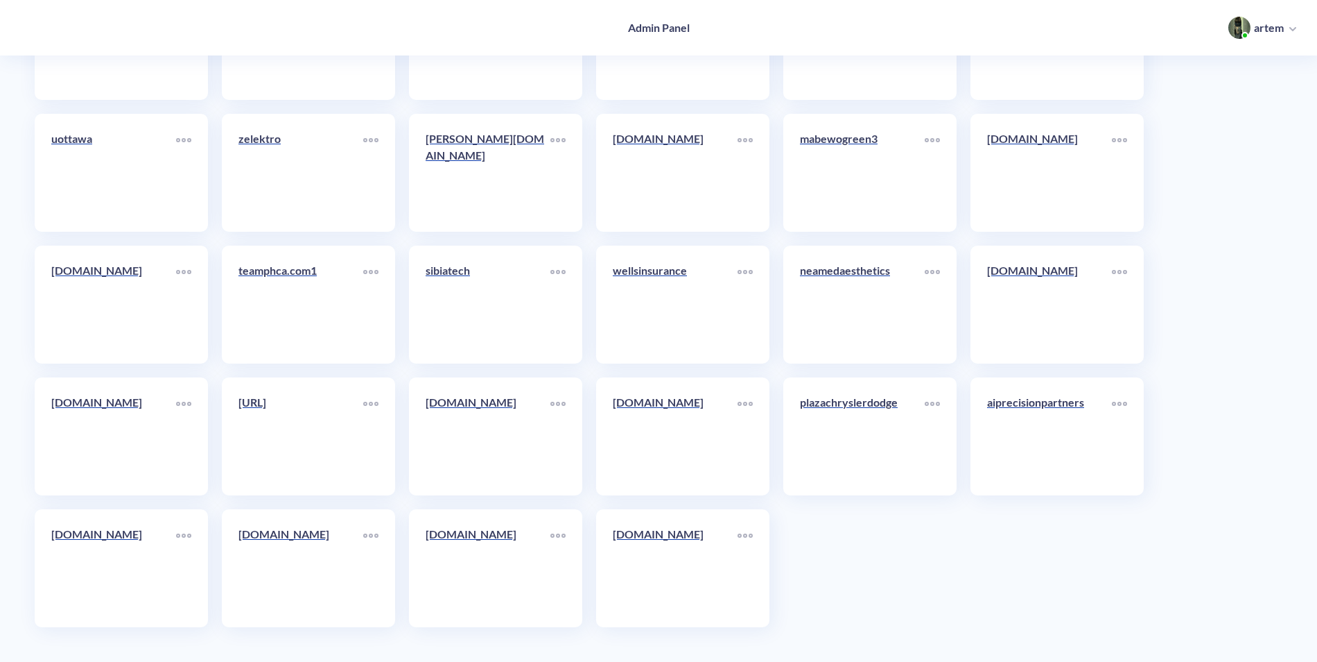  Describe the element at coordinates (863, 304) in the screenshot. I see `a: neamedaesthetics` at that location.